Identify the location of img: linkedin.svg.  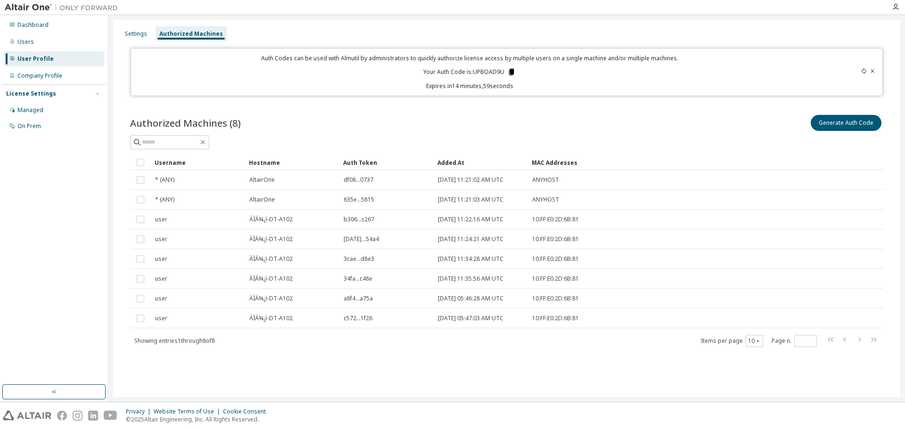
(93, 416).